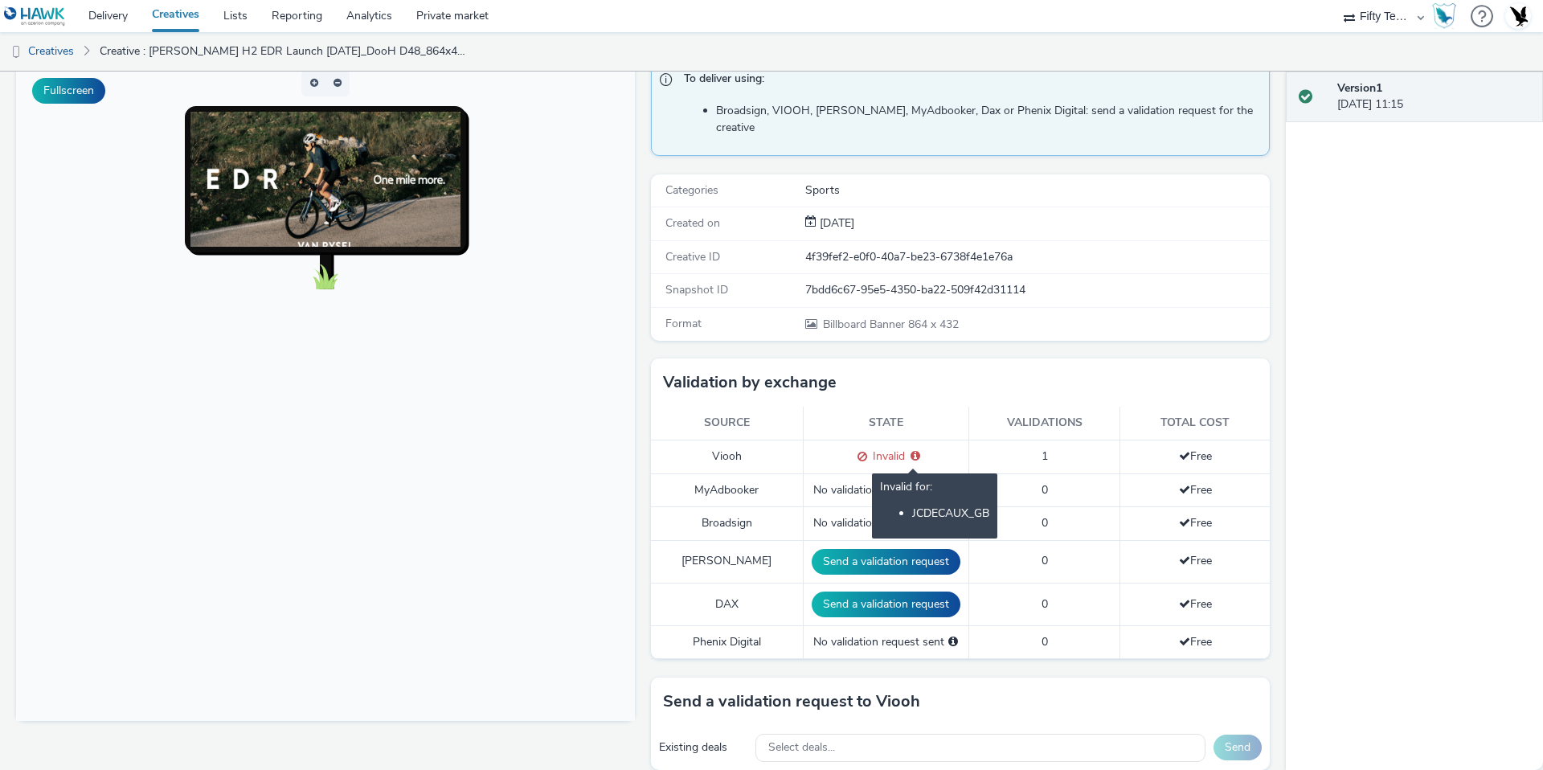 This screenshot has height=770, width=1543. I want to click on li: JCDECAUX_GB, so click(950, 513).